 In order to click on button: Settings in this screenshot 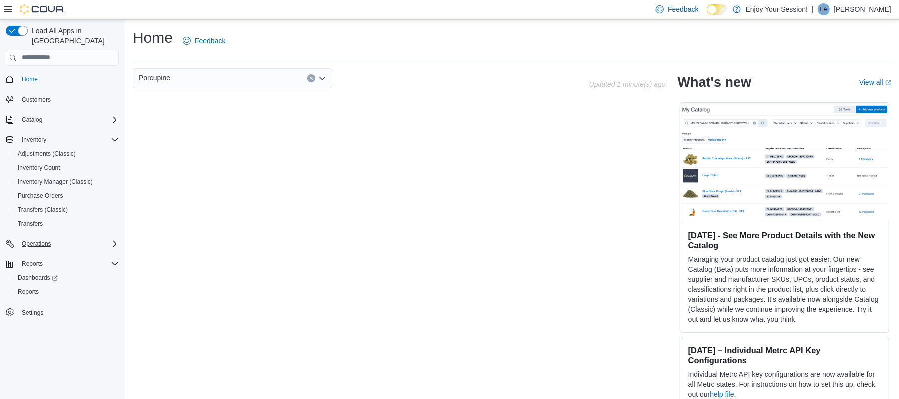, I will do `click(62, 312)`.